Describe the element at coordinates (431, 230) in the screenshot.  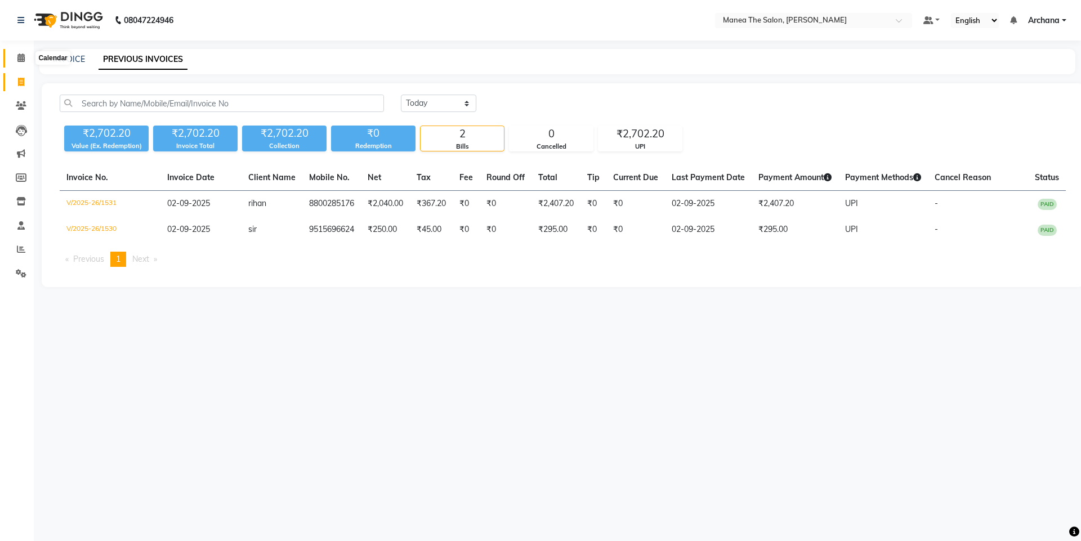
I see `td: ₹45.00` at that location.